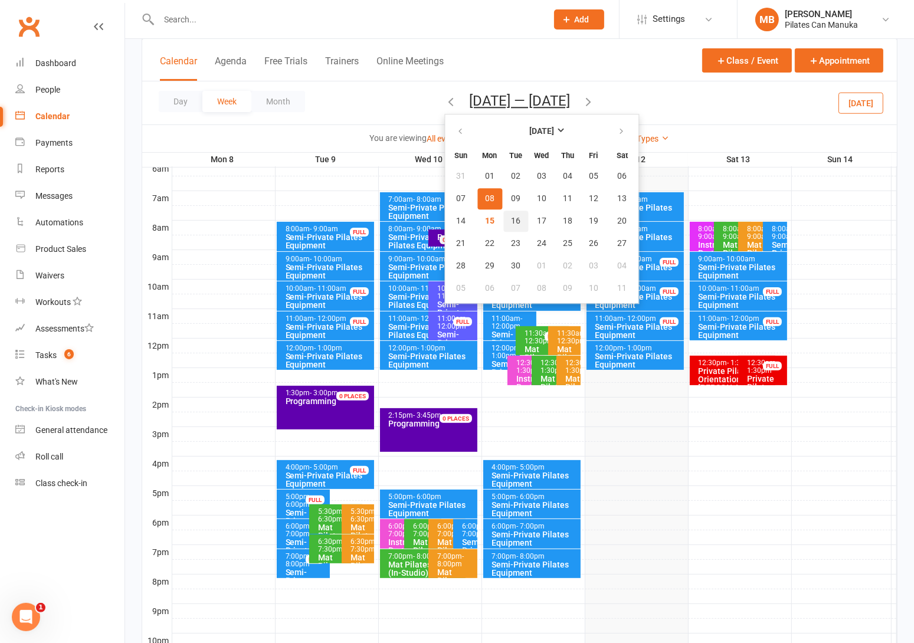 The width and height of the screenshot is (914, 643). Describe the element at coordinates (461, 244) in the screenshot. I see `span: 21` at that location.